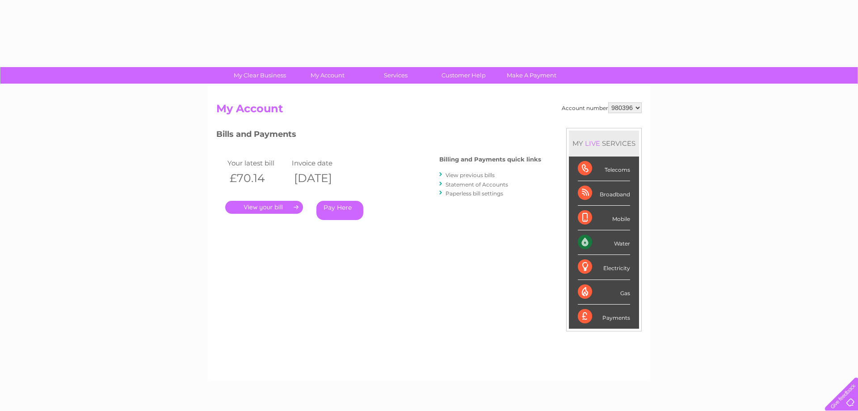 This screenshot has width=858, height=411. What do you see at coordinates (470, 175) in the screenshot?
I see `a: View previous bills` at bounding box center [470, 175].